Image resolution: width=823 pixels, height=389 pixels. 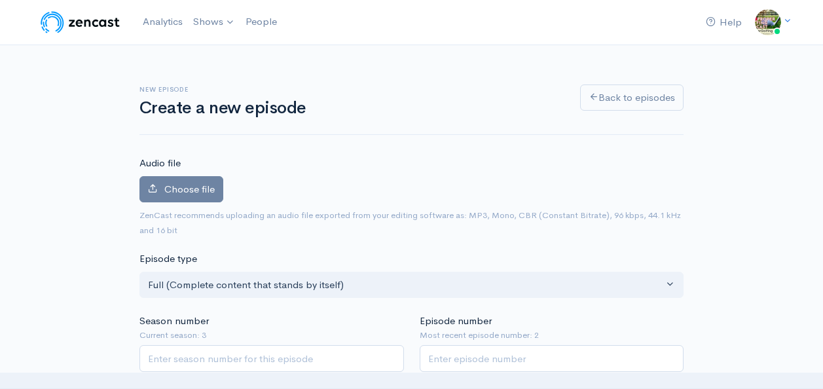 I want to click on h1: Create a new episode, so click(x=351, y=108).